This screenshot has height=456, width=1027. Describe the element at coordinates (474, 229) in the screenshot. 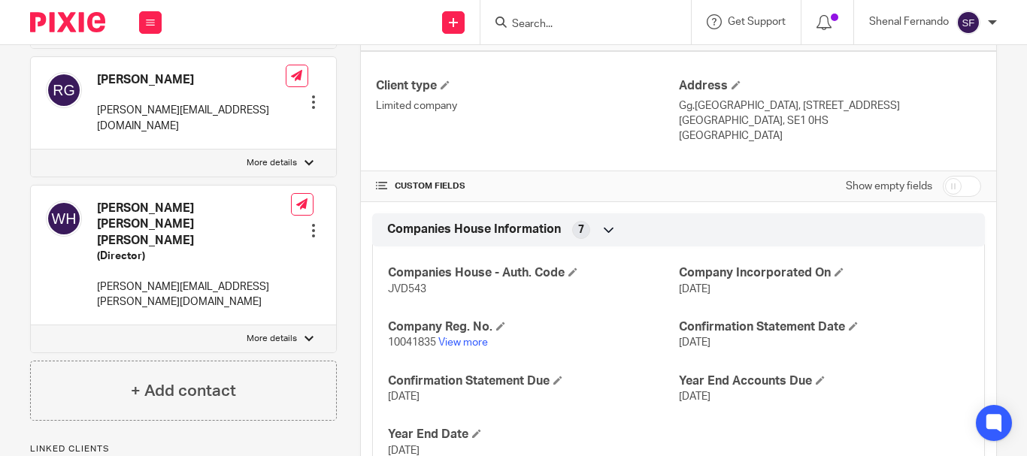

I see `span: Companies House Information` at that location.